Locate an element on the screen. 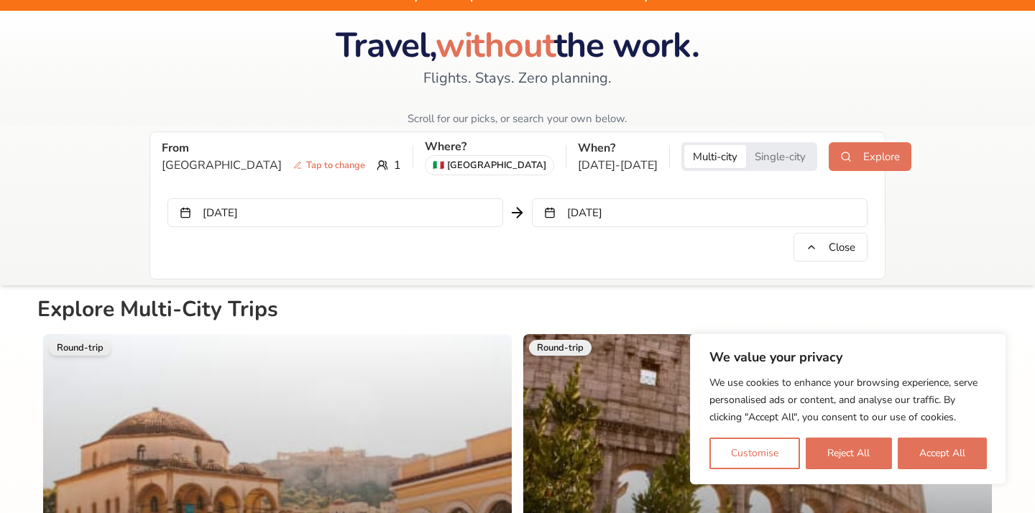 The width and height of the screenshot is (1035, 513). p: From is located at coordinates (281, 148).